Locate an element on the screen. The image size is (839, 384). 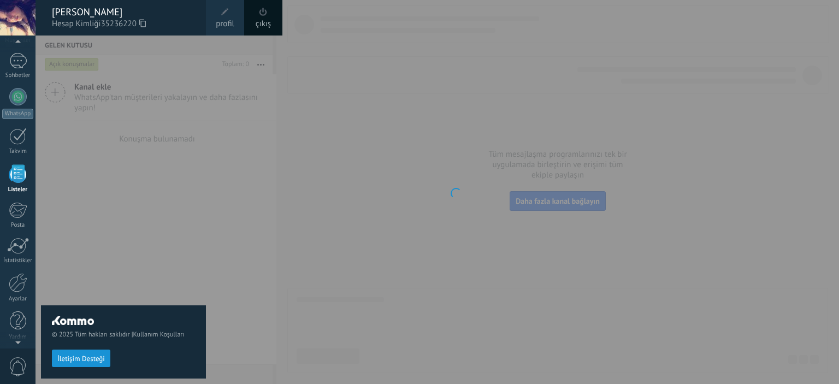
div: Sohbetler is located at coordinates (18, 75).